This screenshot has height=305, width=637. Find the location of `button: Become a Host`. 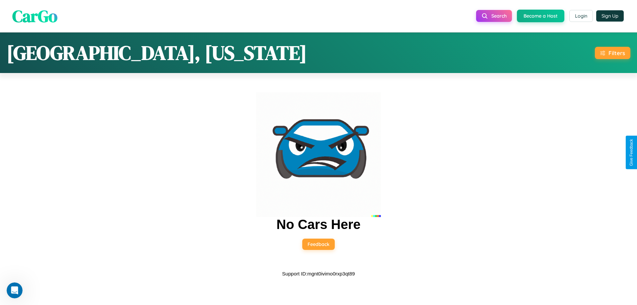

button: Become a Host is located at coordinates (540, 16).